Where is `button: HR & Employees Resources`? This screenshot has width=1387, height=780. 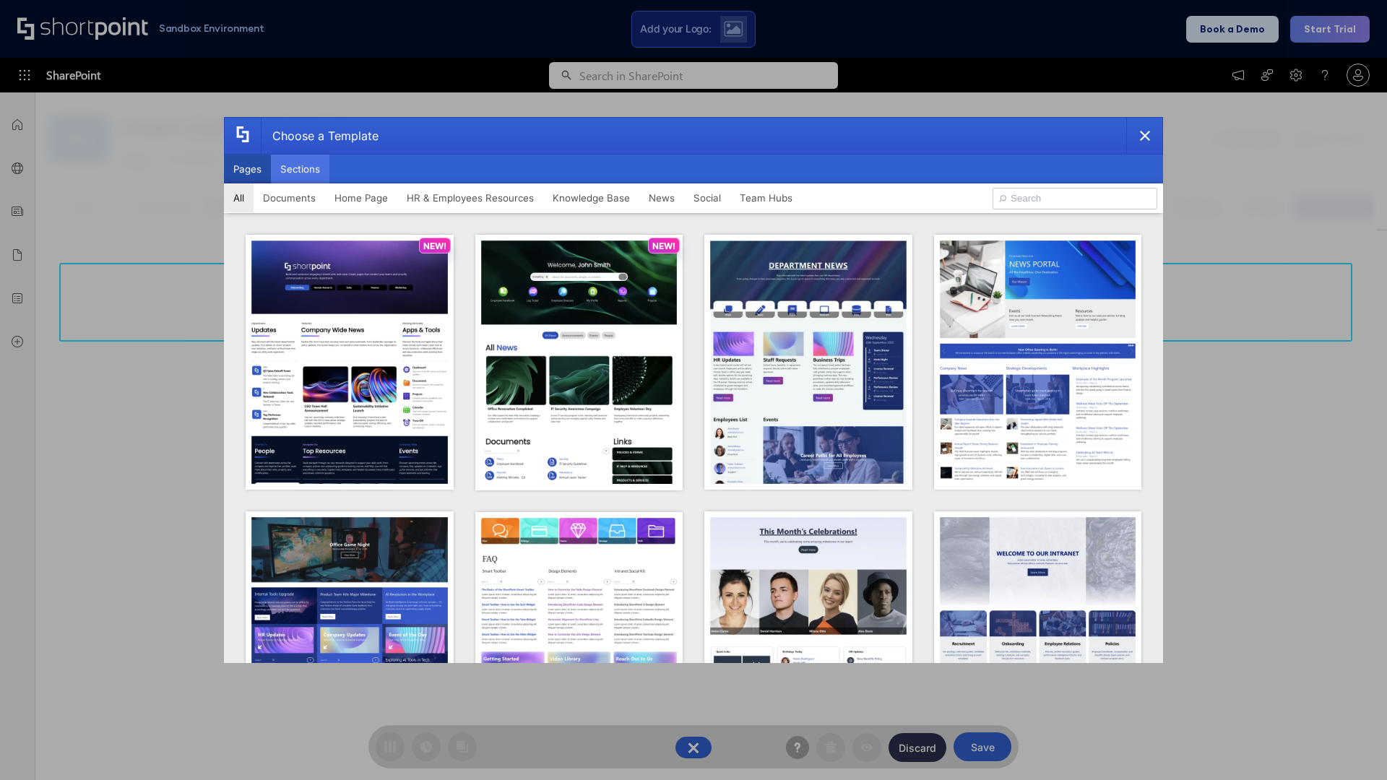 button: HR & Employees Resources is located at coordinates (470, 198).